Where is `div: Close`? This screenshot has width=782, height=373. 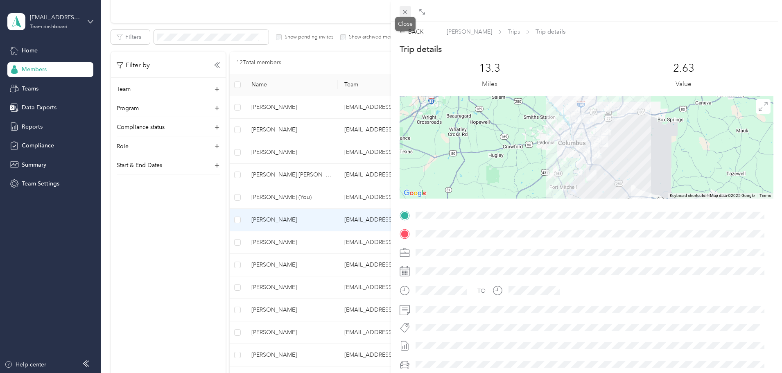 div: Close is located at coordinates (405, 24).